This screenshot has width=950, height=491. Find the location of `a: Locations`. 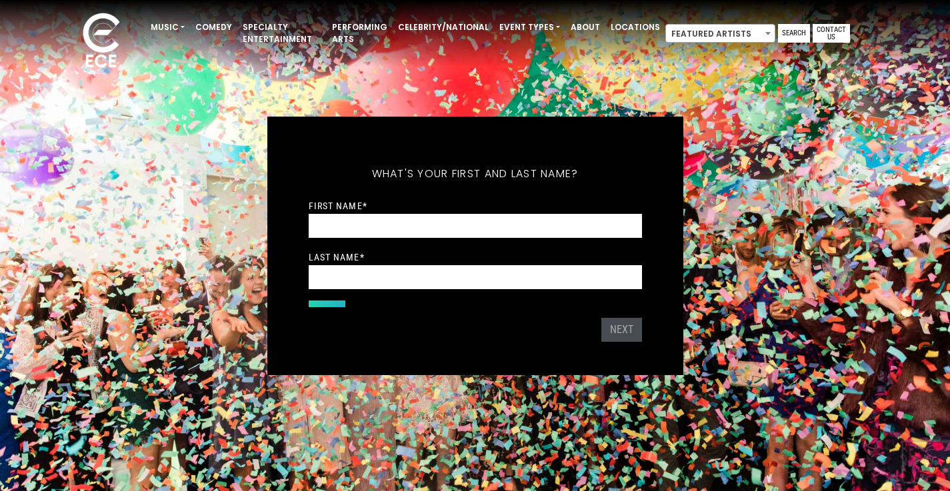

a: Locations is located at coordinates (635, 27).